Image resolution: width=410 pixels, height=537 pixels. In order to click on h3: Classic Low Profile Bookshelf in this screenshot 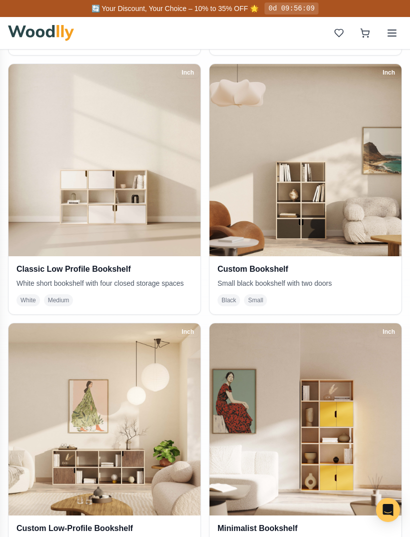, I will do `click(105, 269)`.